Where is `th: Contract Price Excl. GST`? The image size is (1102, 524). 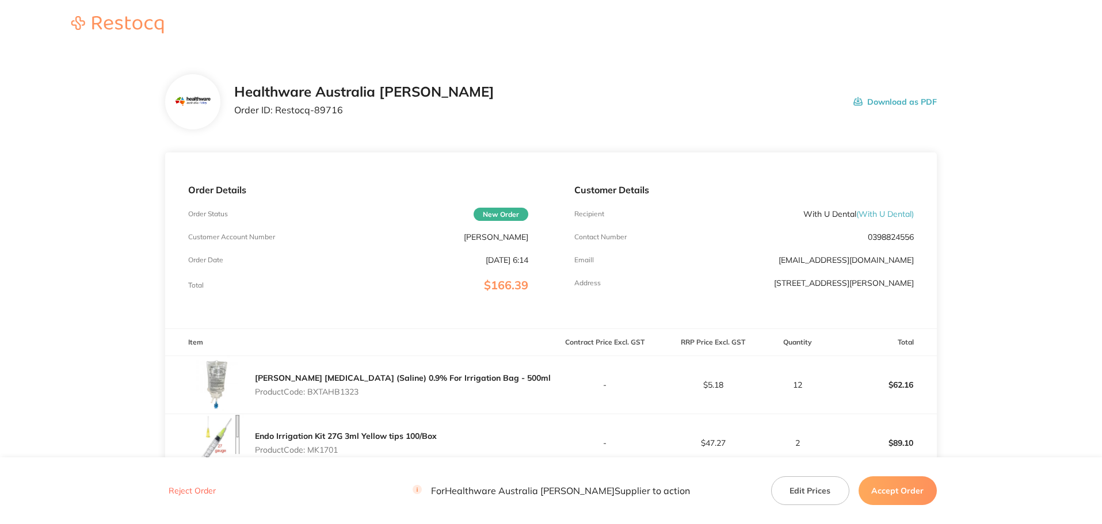
th: Contract Price Excl. GST is located at coordinates (605, 342).